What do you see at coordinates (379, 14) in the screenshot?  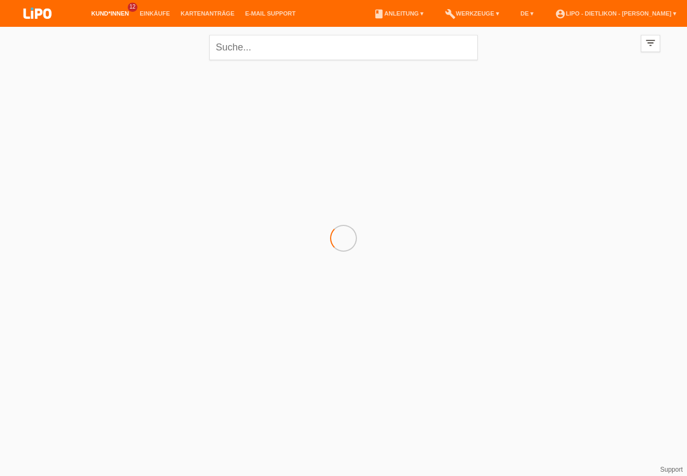 I see `i: book` at bounding box center [379, 14].